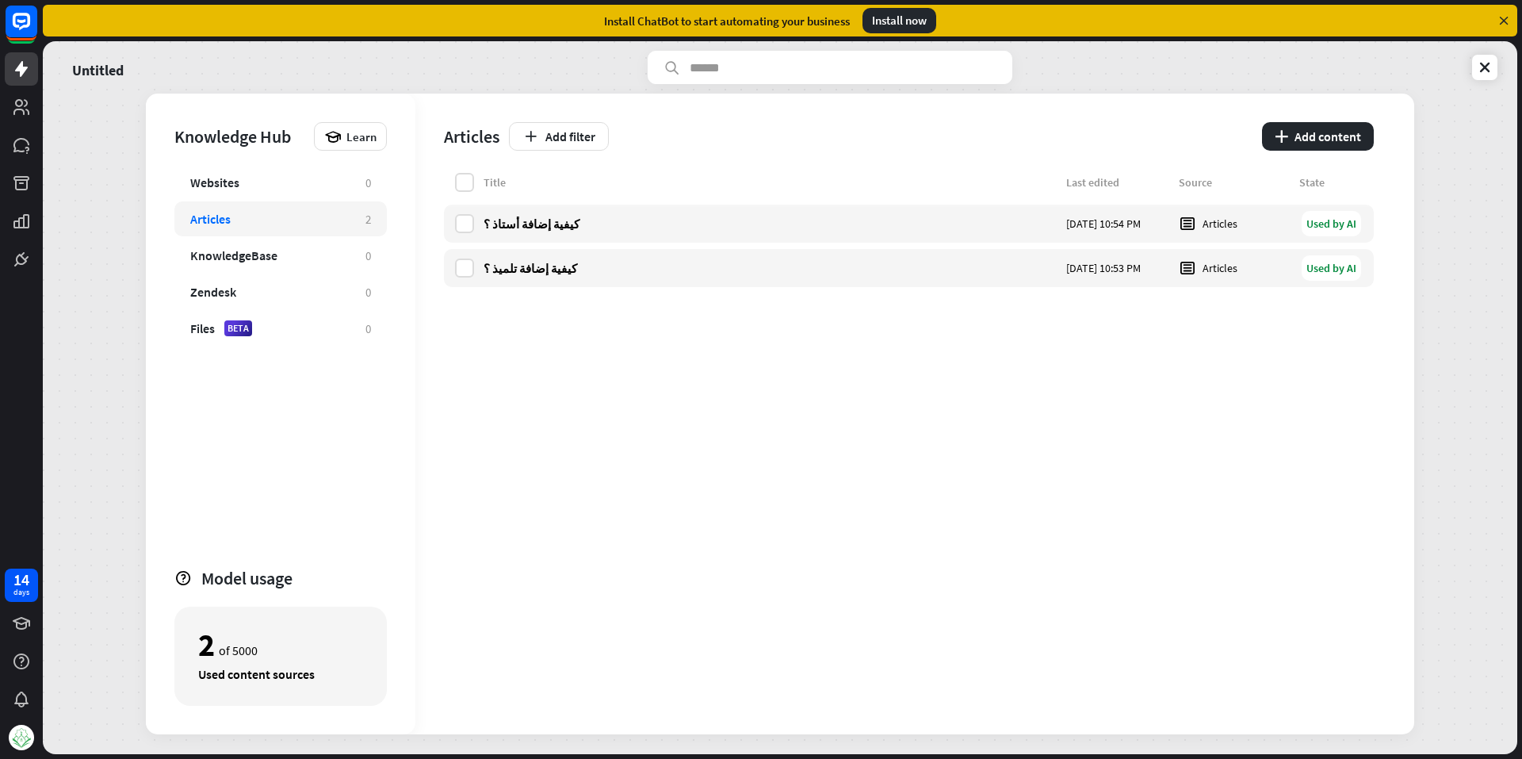 The height and width of the screenshot is (759, 1522). Describe the element at coordinates (215, 182) in the screenshot. I see `div: Websites` at that location.